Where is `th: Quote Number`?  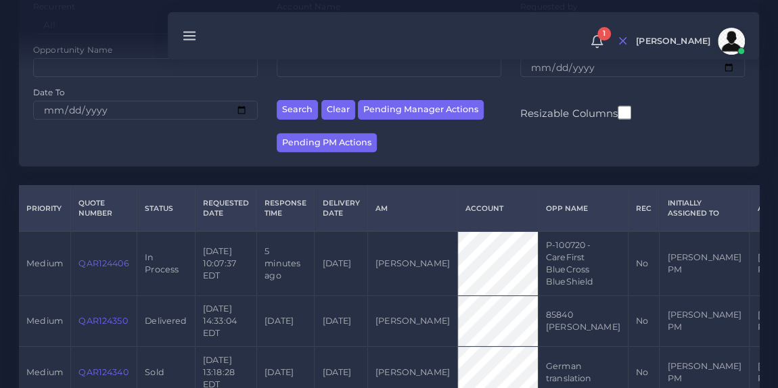 th: Quote Number is located at coordinates (104, 209).